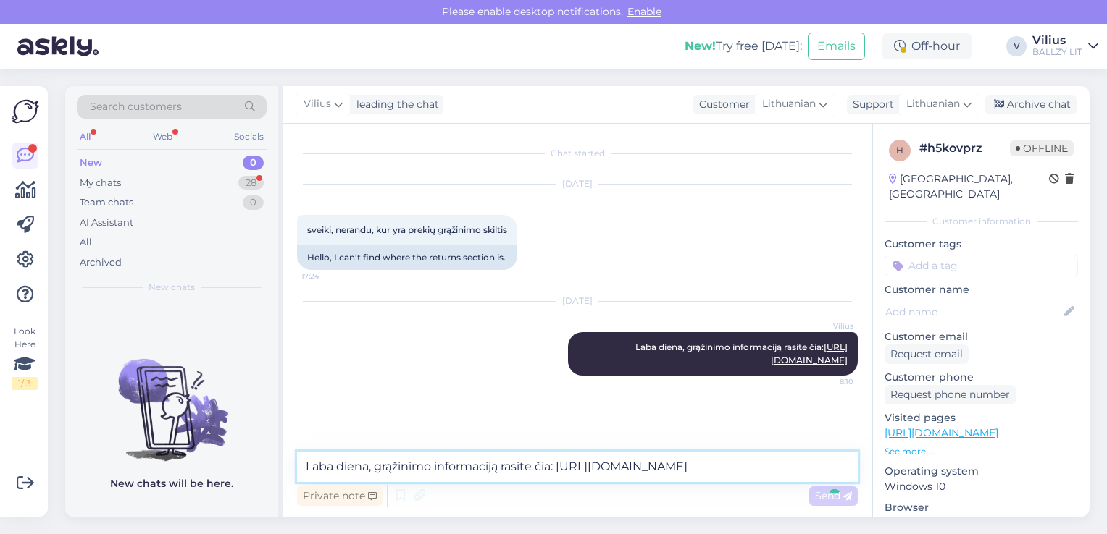 The image size is (1107, 534). I want to click on a: ViliusBALLZY LIT, so click(1065, 46).